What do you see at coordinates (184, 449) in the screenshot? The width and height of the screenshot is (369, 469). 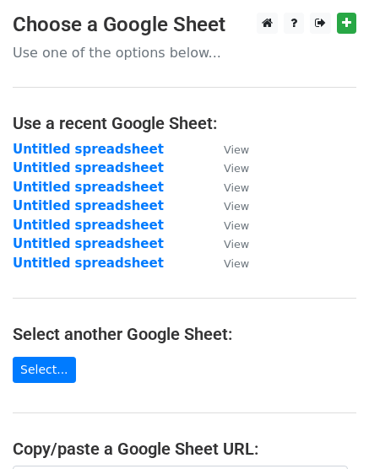 I see `h4: Copy/paste a Google Sheet URL:` at bounding box center [184, 449].